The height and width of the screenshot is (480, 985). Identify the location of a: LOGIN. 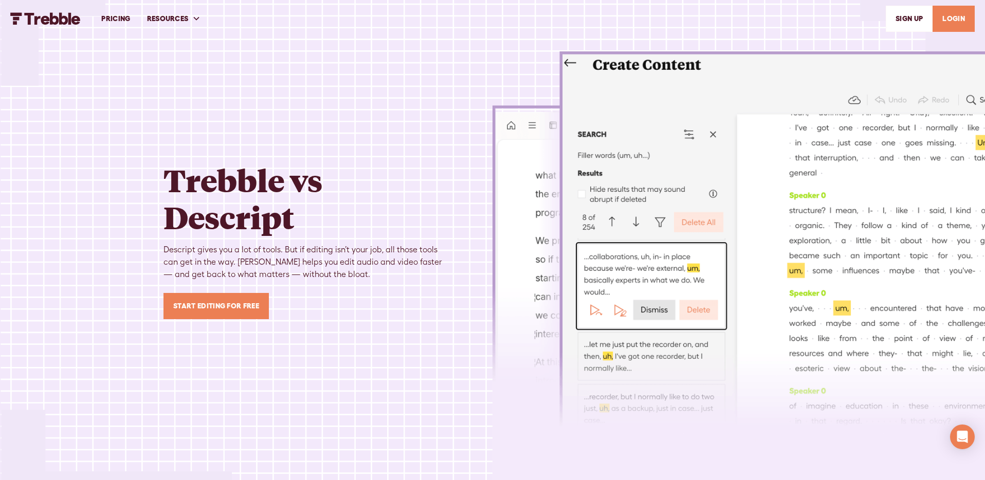
(953, 19).